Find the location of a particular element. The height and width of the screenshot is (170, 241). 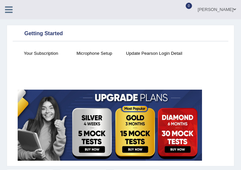

h4: Your Subscription is located at coordinates (41, 53).